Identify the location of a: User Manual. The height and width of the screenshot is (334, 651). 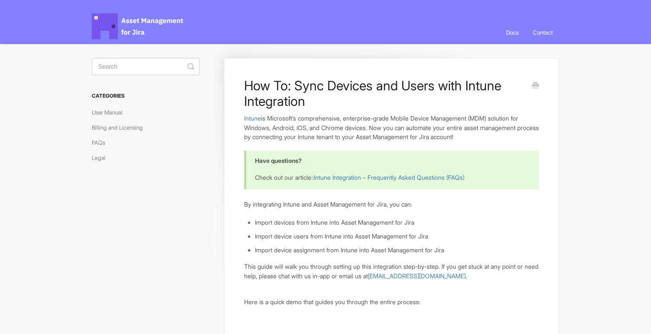
(110, 112).